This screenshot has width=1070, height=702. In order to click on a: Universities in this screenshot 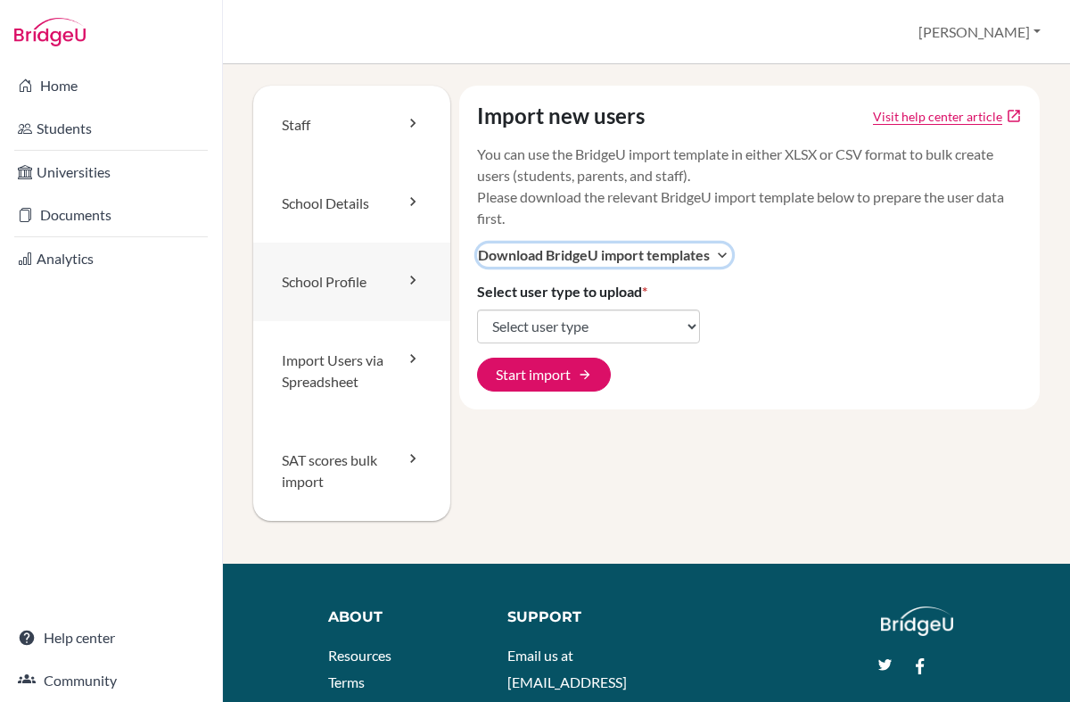, I will do `click(111, 172)`.